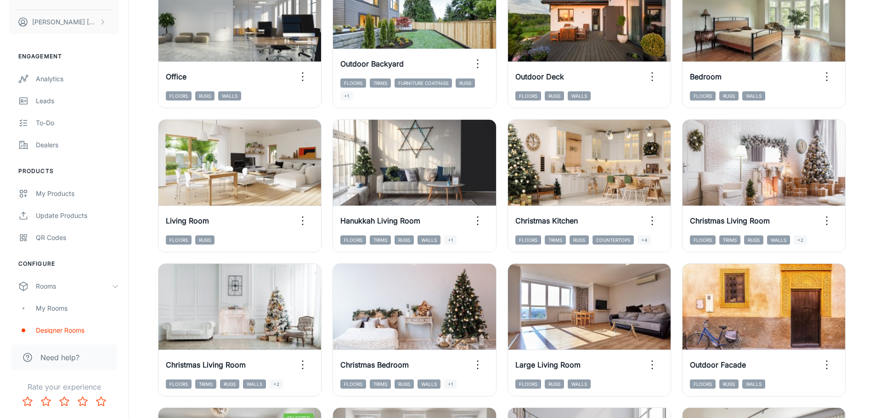  I want to click on div: My Products, so click(77, 194).